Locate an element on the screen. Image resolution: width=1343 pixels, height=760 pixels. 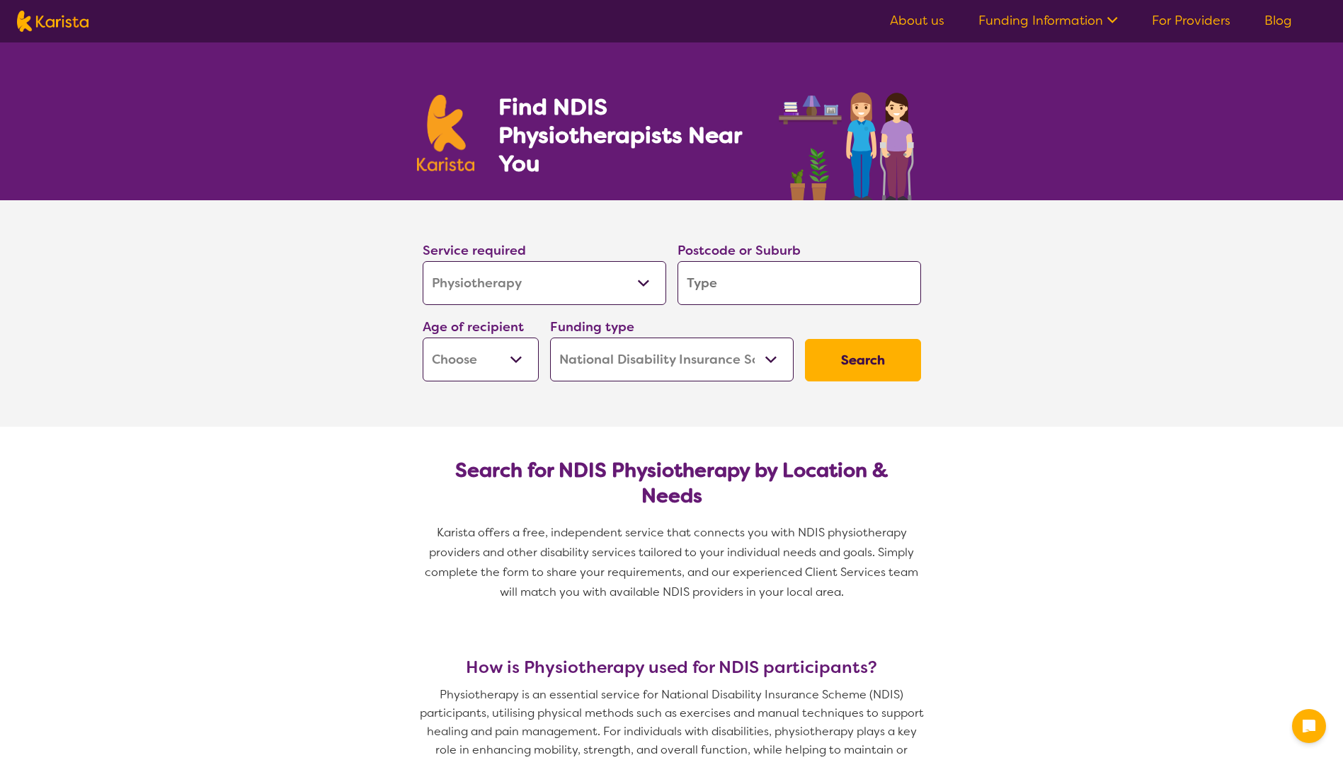
label: Service required is located at coordinates (474, 251).